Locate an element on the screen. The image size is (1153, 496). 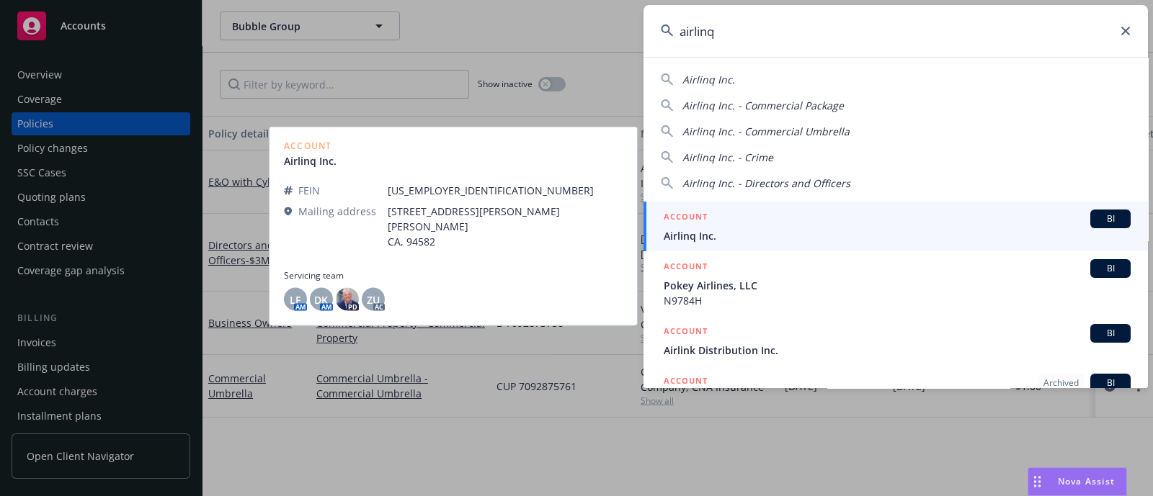
span: Archived is located at coordinates (1061, 383).